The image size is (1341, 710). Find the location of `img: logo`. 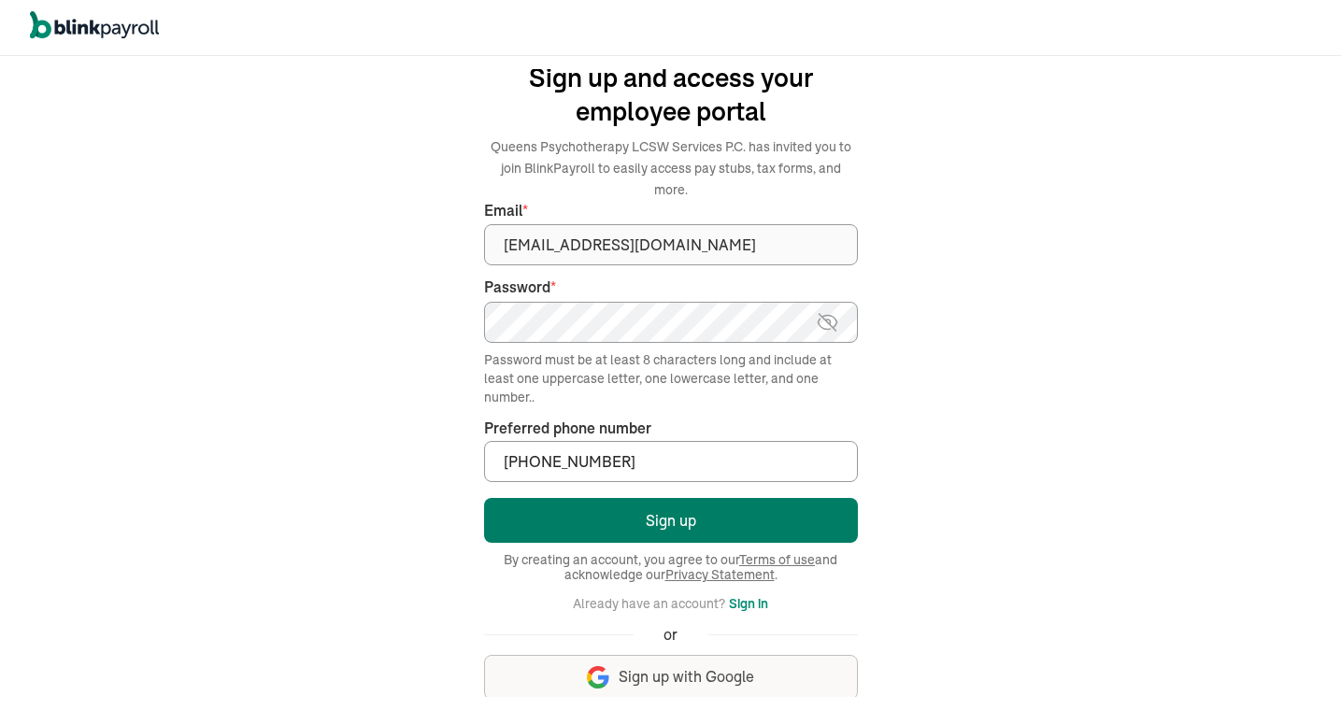

img: logo is located at coordinates (94, 25).